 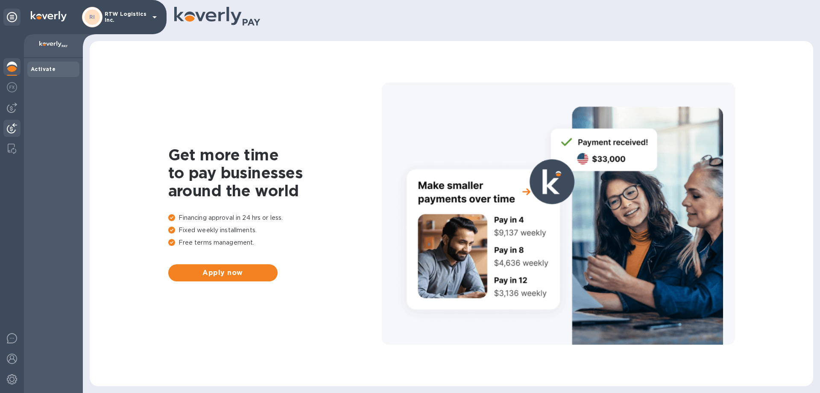 I want to click on p: Financing approval in 24 hrs or less., so click(x=275, y=217).